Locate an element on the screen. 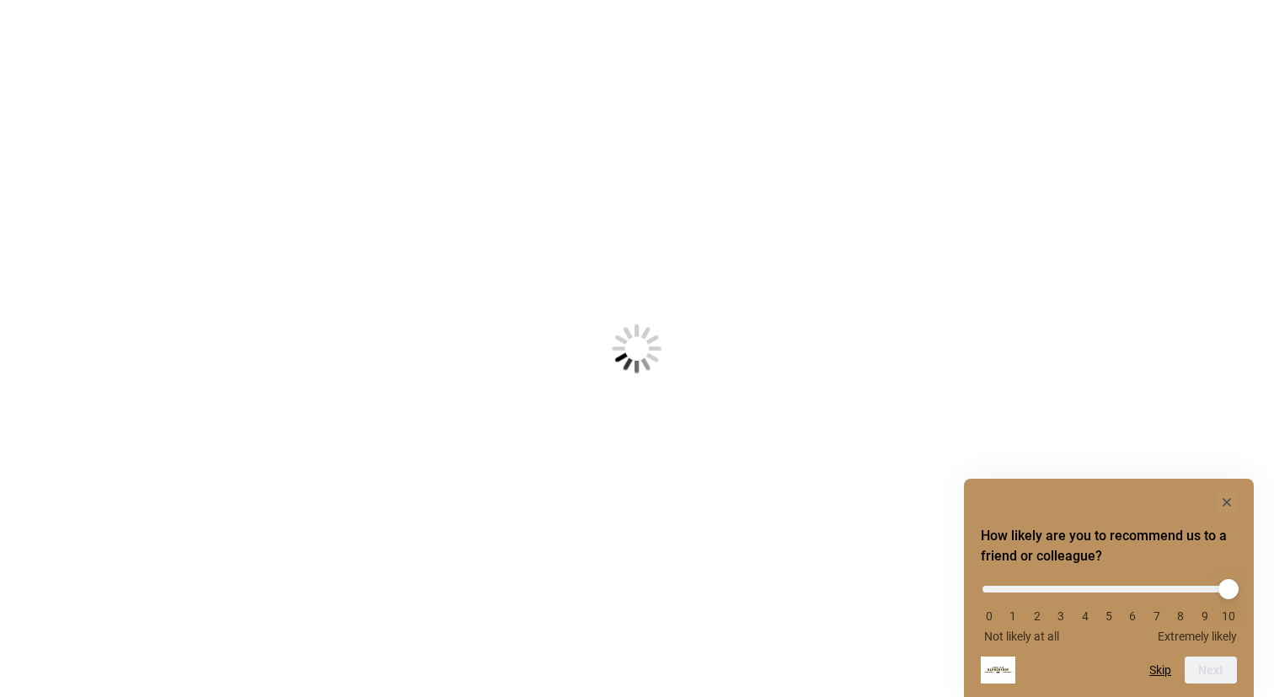 The height and width of the screenshot is (697, 1274). button: Next question is located at coordinates (1211, 670).